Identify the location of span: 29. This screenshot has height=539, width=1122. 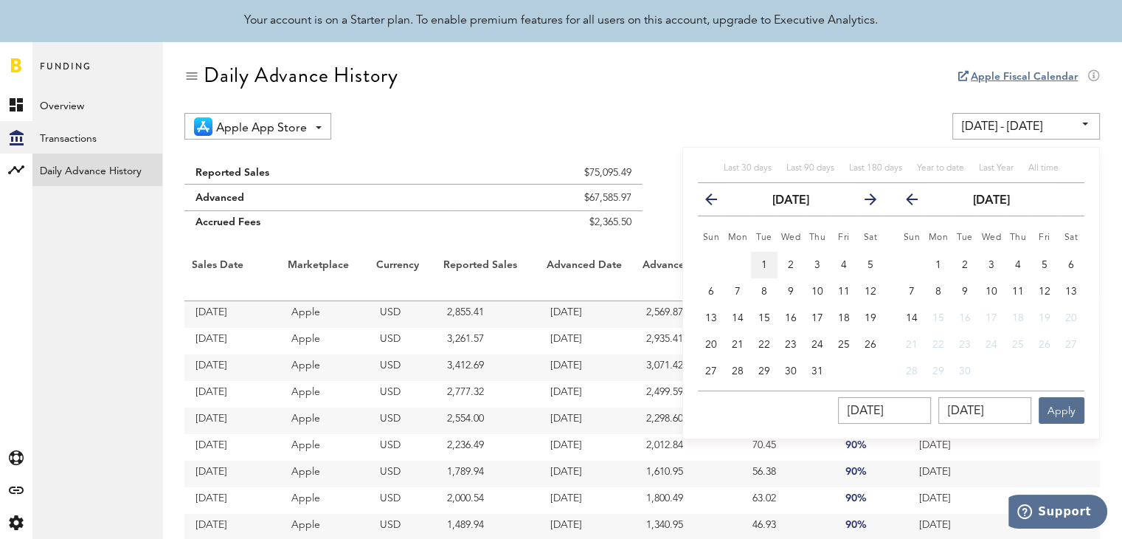
(939, 371).